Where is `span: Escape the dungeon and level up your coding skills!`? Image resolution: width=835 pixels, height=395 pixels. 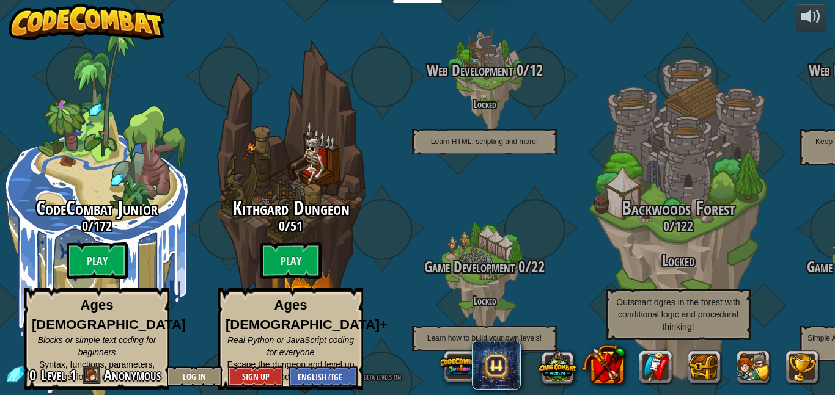 span: Escape the dungeon and level up your coding skills! is located at coordinates (291, 371).